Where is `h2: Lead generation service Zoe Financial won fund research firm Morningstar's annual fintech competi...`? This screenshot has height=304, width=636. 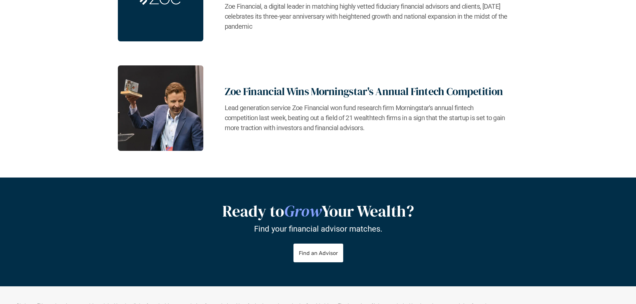
h2: Lead generation service Zoe Financial won fund research firm Morningstar's annual fintech competi... is located at coordinates (372, 118).